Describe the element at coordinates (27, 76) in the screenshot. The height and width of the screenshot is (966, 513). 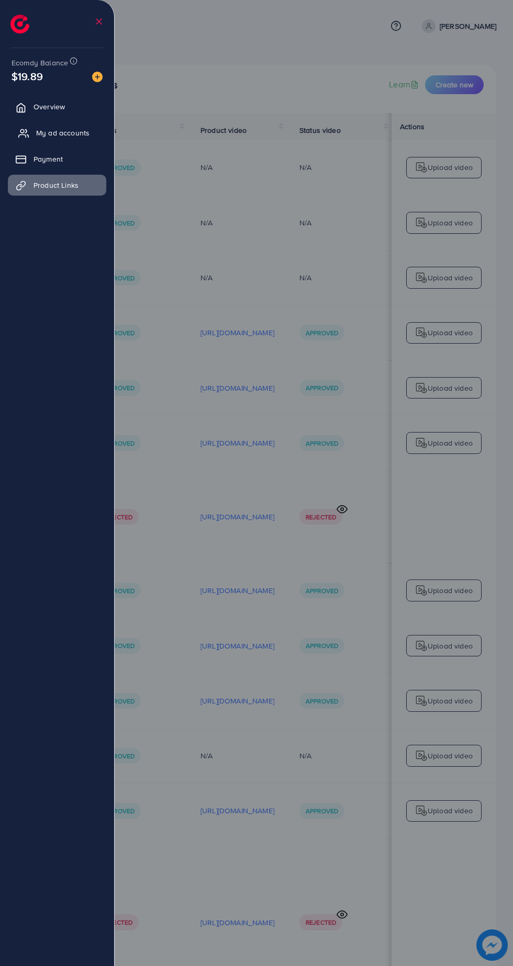
I see `span: $19.89` at that location.